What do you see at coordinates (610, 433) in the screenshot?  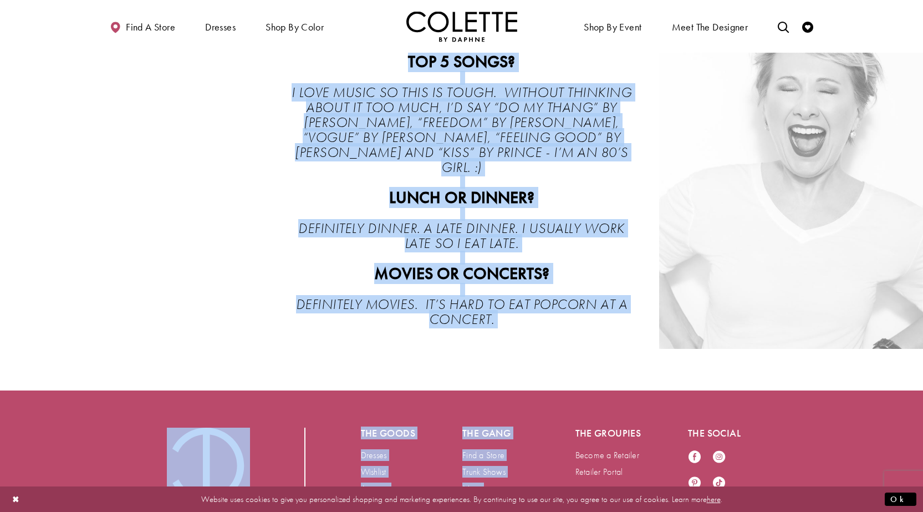 I see `h5: The groupies` at bounding box center [610, 433].